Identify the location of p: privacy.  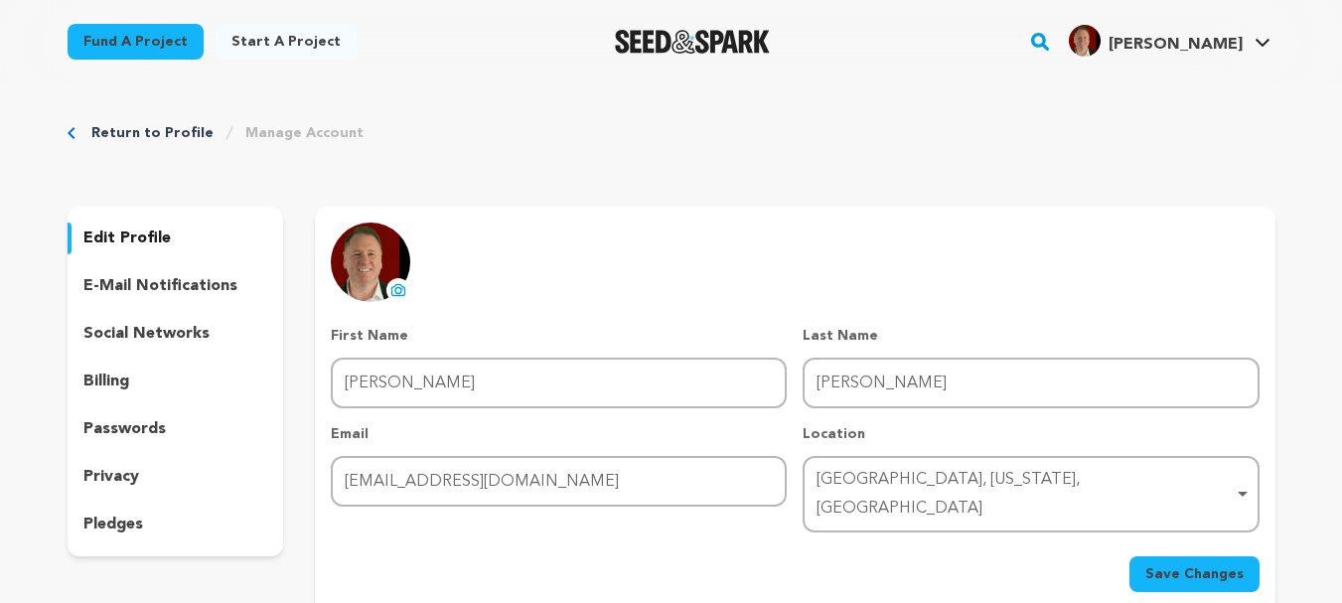
(111, 477).